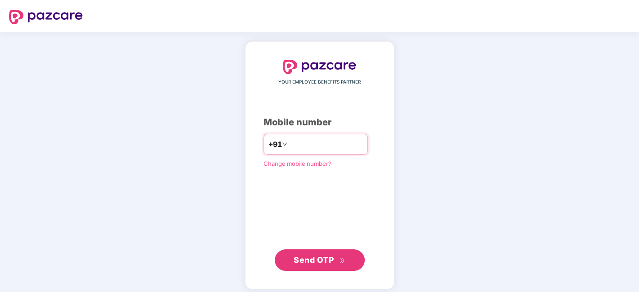 This screenshot has width=639, height=292. What do you see at coordinates (275, 144) in the screenshot?
I see `span: +91` at bounding box center [275, 144].